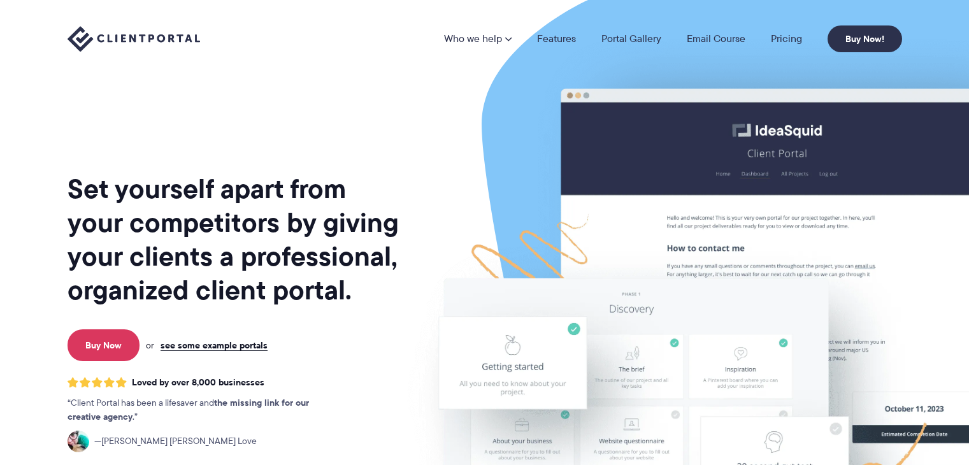  Describe the element at coordinates (234, 239) in the screenshot. I see `h1: Set yourself apart from your competitors by giving your clients a professional, organized client ...` at that location.